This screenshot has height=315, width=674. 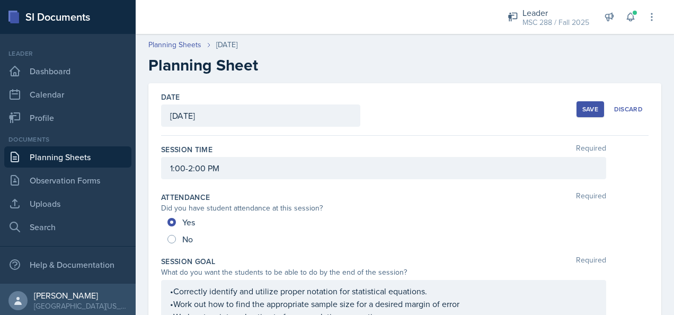 What do you see at coordinates (189, 222) in the screenshot?
I see `span: Yes` at bounding box center [189, 222].